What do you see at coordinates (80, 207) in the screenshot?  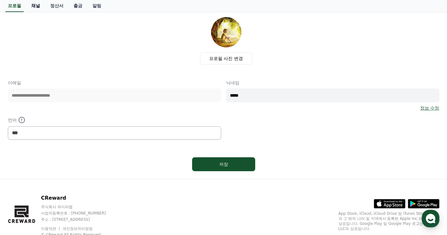 I see `p: 주식회사 와이피랩` at bounding box center [80, 207].